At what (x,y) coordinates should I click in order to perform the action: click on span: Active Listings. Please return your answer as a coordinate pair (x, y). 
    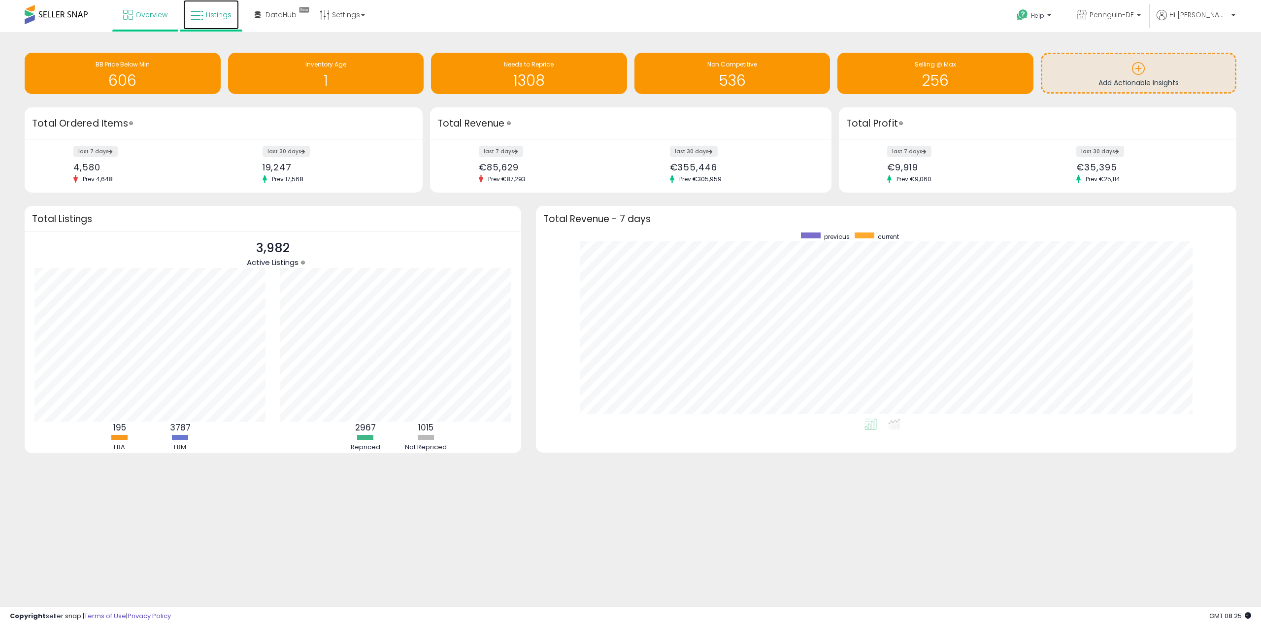
    Looking at the image, I should click on (272, 262).